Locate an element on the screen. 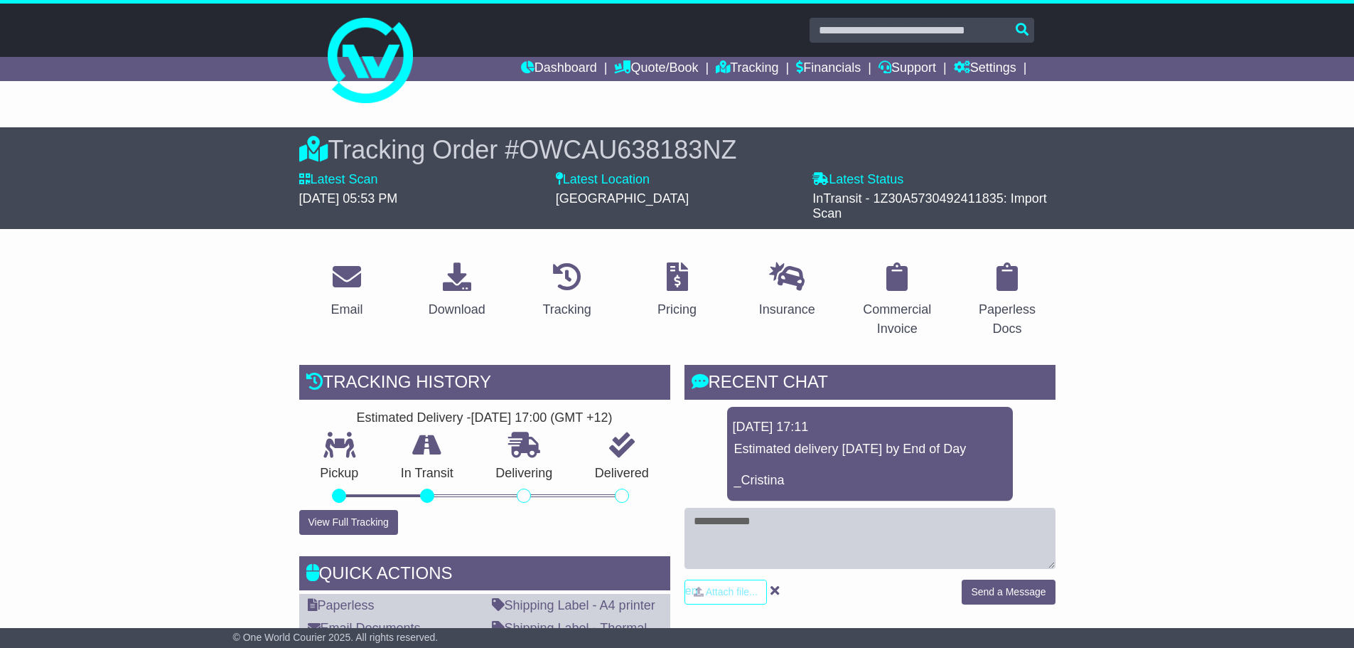 This screenshot has width=1354, height=648. button: View Full Tracking is located at coordinates (348, 522).